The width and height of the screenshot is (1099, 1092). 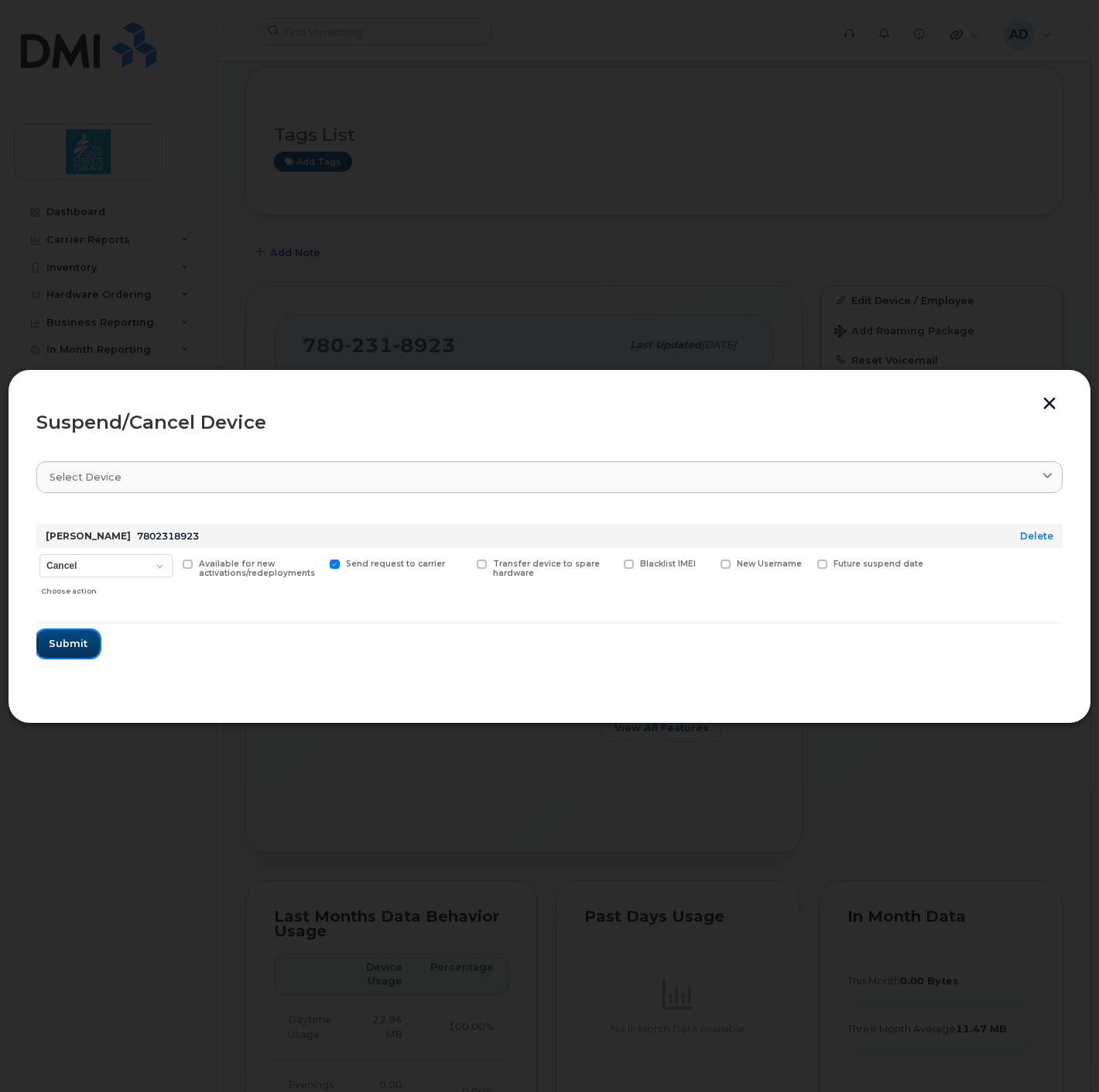 I want to click on a: Delete, so click(x=1036, y=536).